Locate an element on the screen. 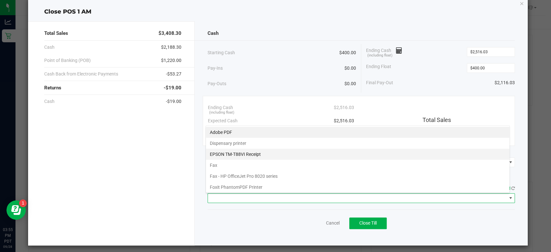  span: Close Till is located at coordinates (368, 223).